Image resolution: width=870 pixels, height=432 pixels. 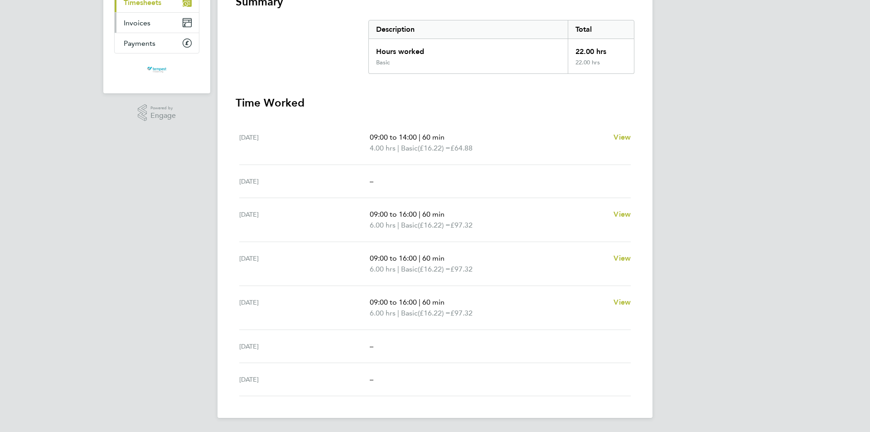 What do you see at coordinates (468, 29) in the screenshot?
I see `div: Description` at bounding box center [468, 29].